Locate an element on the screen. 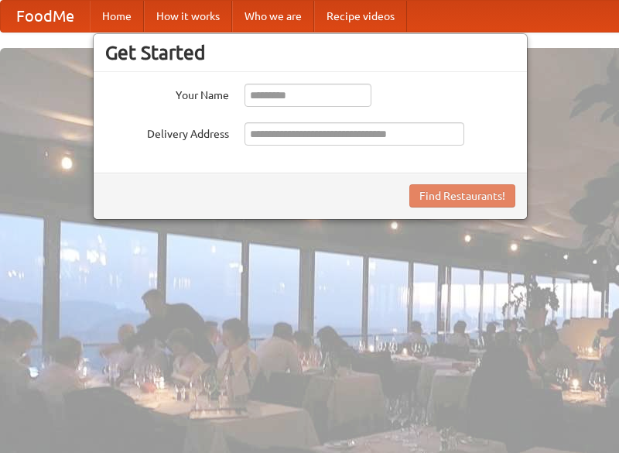  a: Who we are is located at coordinates (273, 16).